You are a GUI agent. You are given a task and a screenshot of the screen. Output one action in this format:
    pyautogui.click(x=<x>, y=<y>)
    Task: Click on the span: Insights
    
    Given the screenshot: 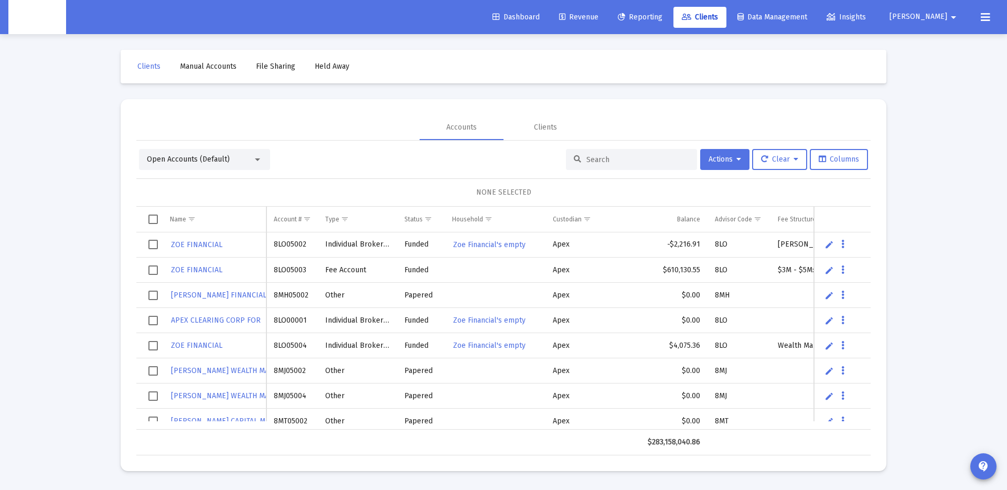 What is the action you would take?
    pyautogui.click(x=846, y=17)
    